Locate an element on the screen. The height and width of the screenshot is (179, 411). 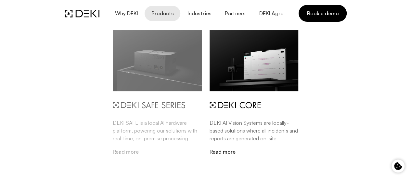
button: Products is located at coordinates (163, 13).